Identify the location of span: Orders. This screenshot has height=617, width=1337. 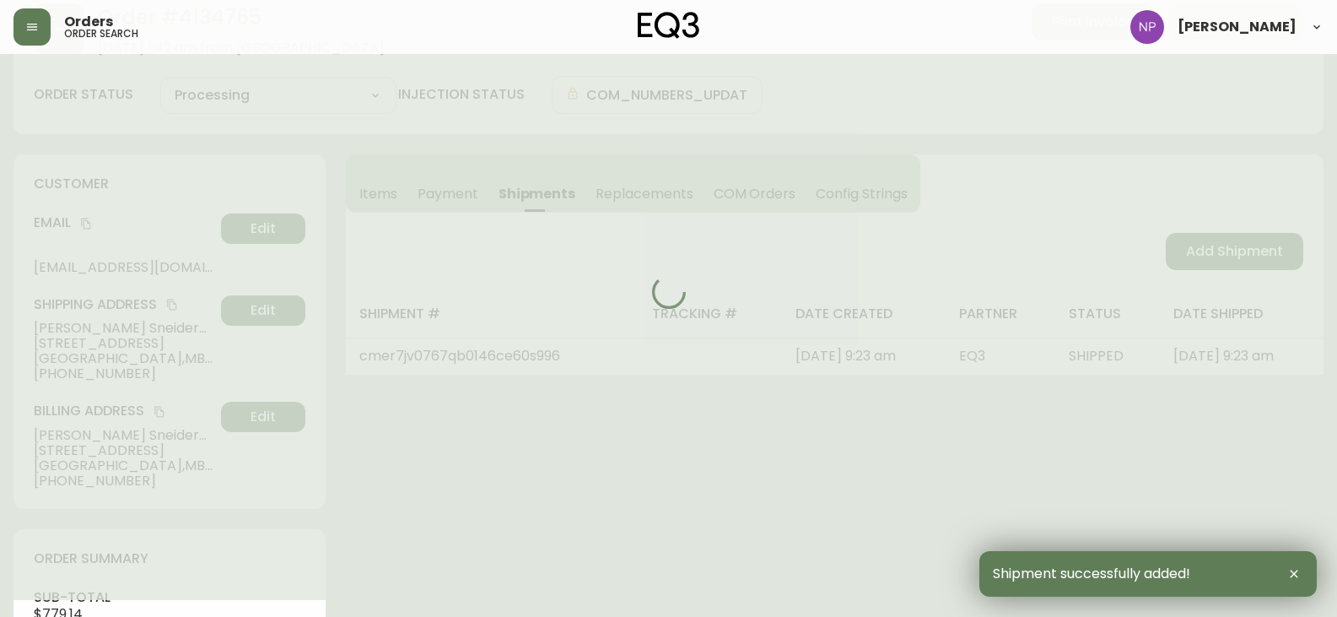
(89, 22).